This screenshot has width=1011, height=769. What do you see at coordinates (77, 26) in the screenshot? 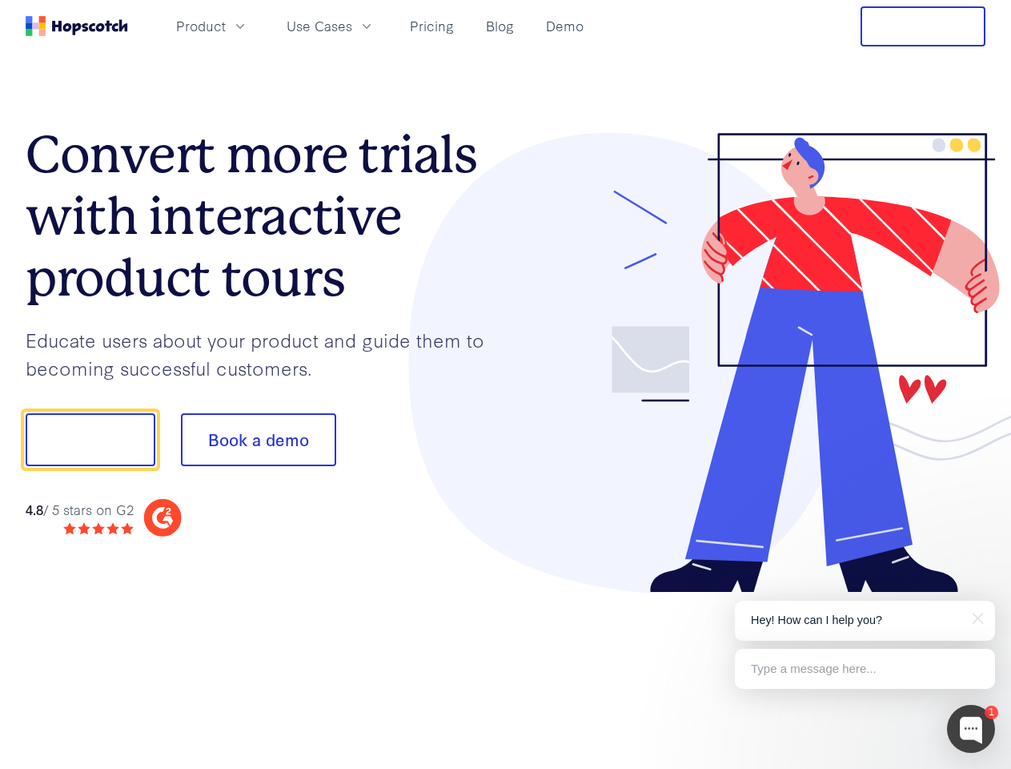
I see `a: Home` at bounding box center [77, 26].